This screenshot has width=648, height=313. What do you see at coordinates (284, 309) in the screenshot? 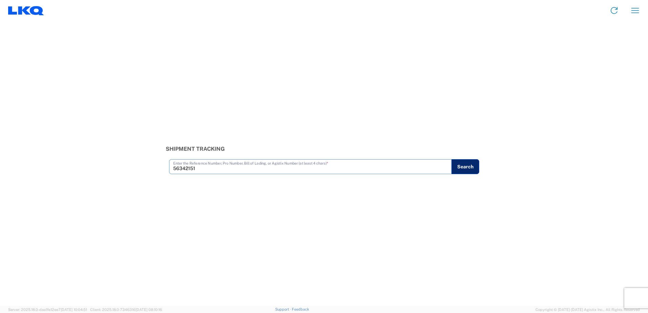
I see `a: Support` at bounding box center [284, 309].